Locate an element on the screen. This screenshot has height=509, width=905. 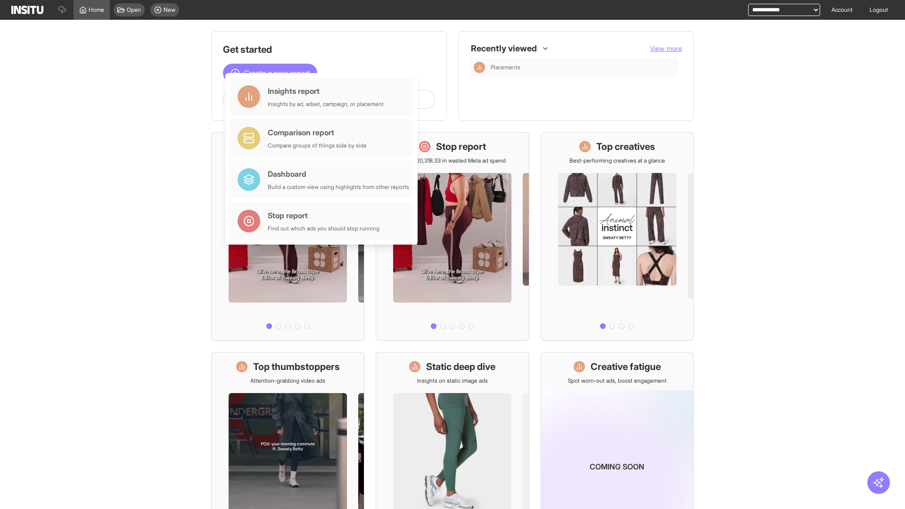
p: Save £20,318.33 in wasted Meta ad spend is located at coordinates (453, 161).